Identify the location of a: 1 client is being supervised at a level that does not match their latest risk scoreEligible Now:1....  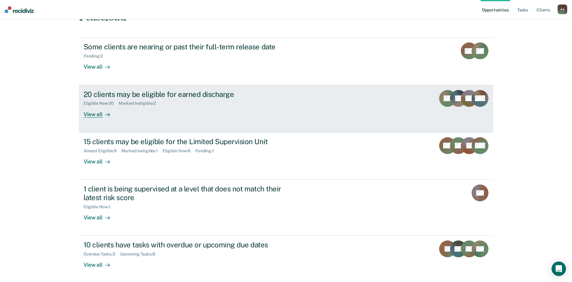
(286, 208).